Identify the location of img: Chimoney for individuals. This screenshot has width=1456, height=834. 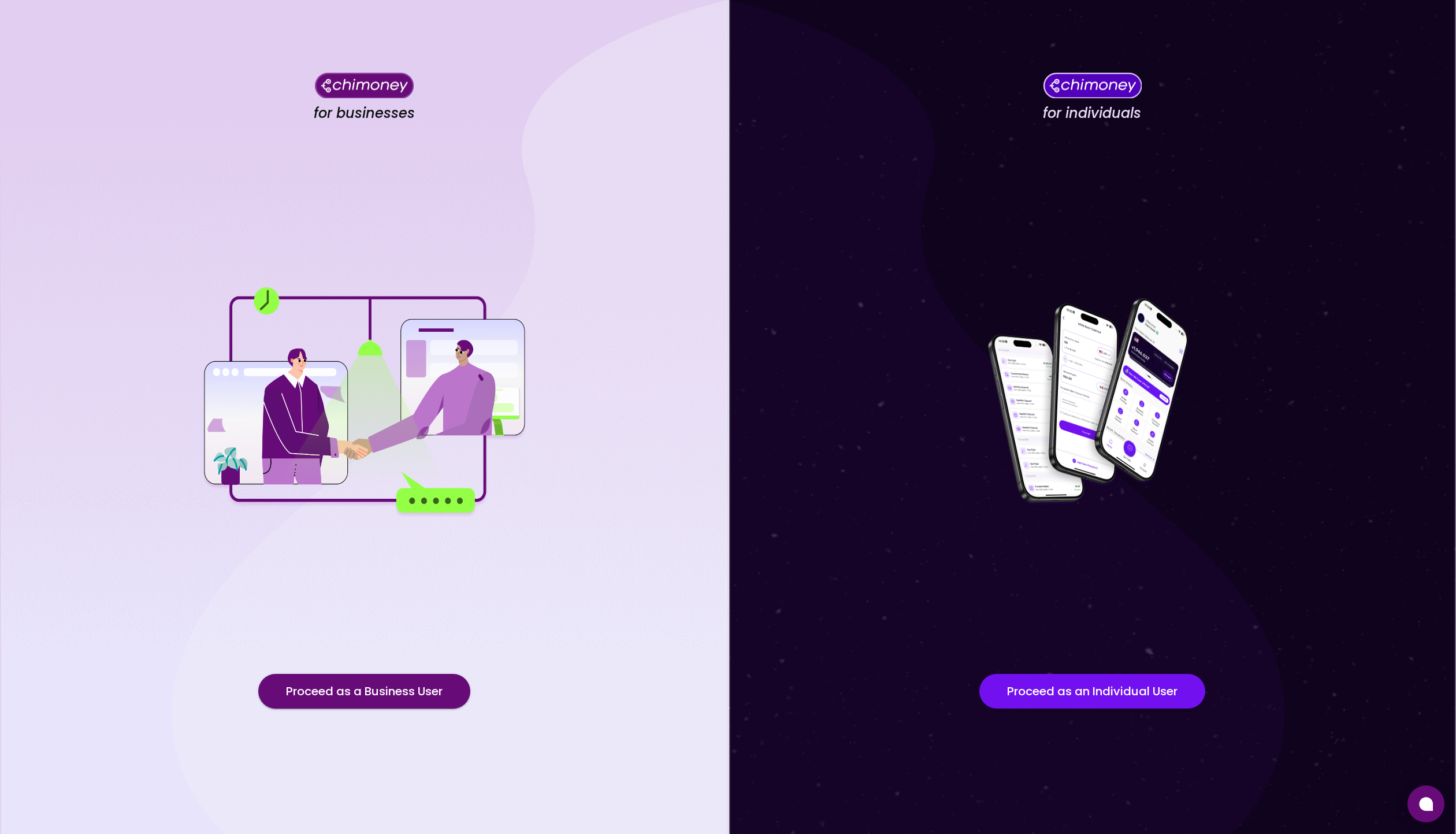
(1092, 85).